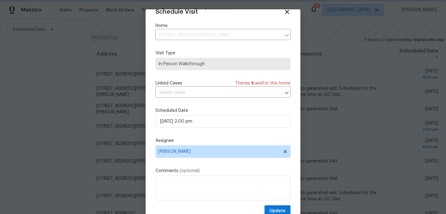 The height and width of the screenshot is (214, 446). I want to click on label: Home, so click(223, 26).